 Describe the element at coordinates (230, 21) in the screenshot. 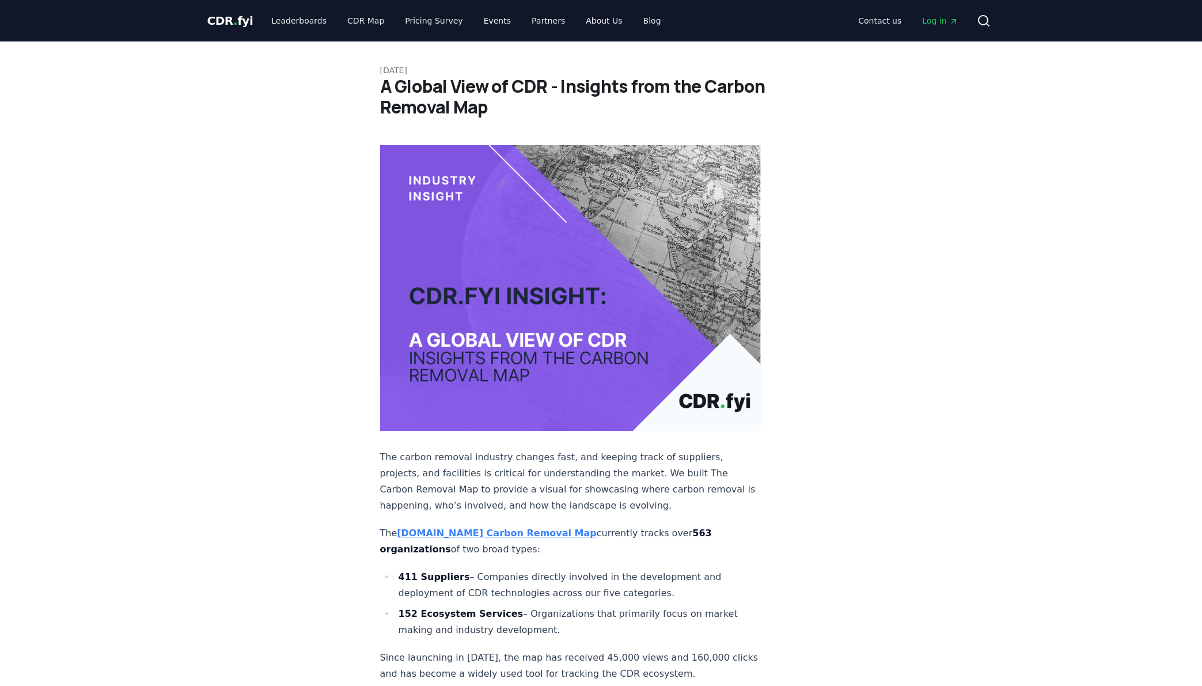

I see `a: CDR.fyi` at that location.